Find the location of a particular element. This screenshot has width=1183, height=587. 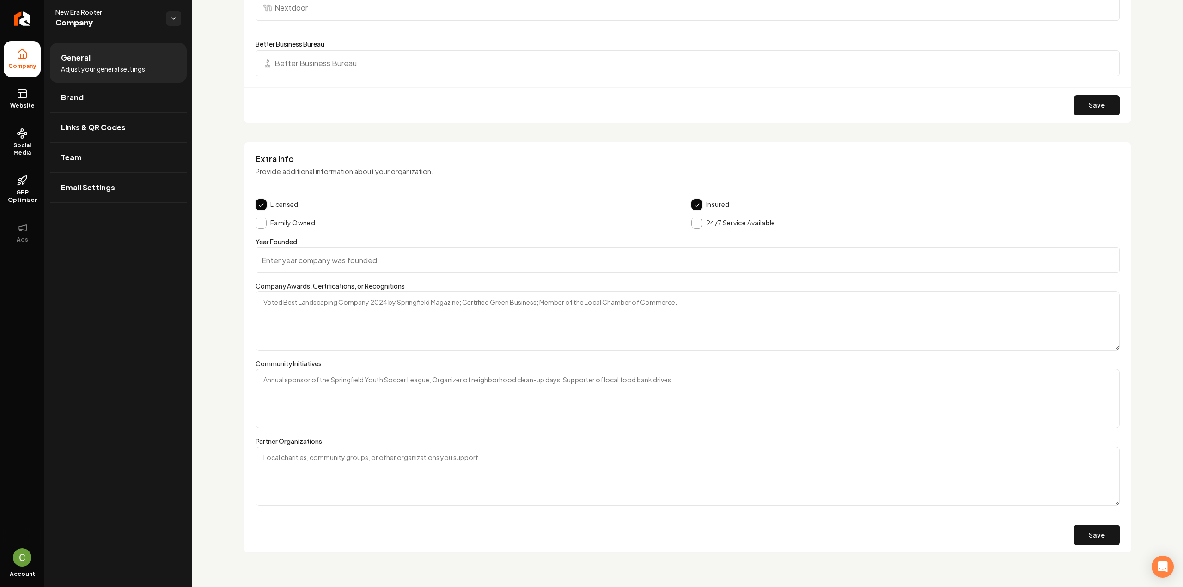

label: Community Initiatives is located at coordinates (288, 364).